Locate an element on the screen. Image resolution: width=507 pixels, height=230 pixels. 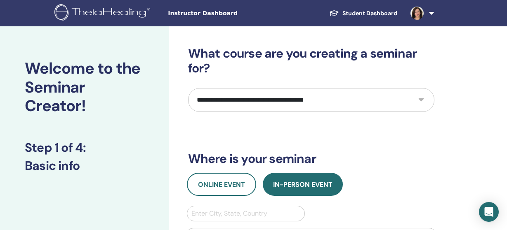
h3: Basic info is located at coordinates (85, 166).